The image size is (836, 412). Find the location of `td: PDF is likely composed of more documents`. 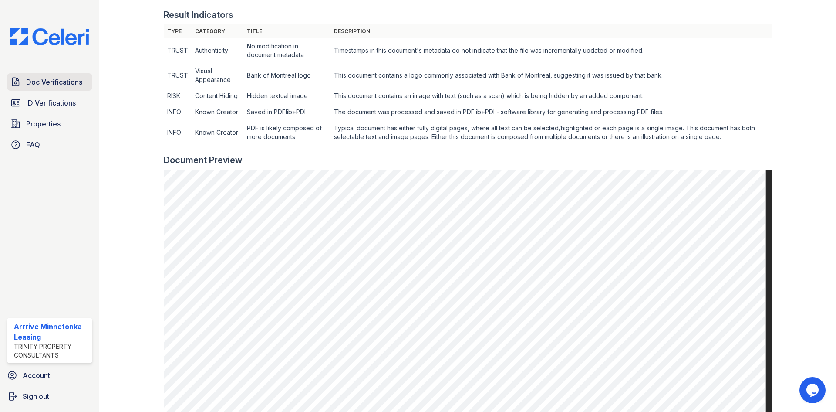

td: PDF is likely composed of more documents is located at coordinates (287, 132).